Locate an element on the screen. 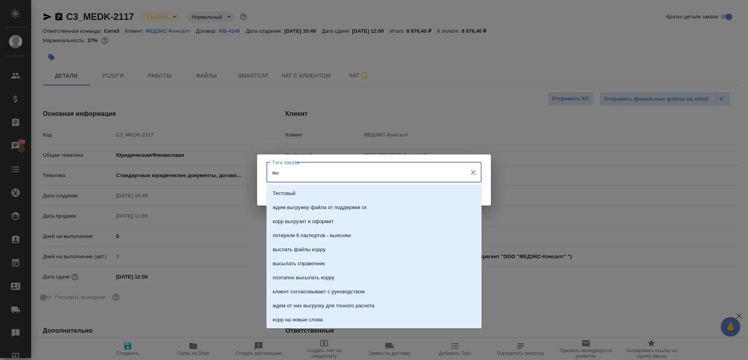 The width and height of the screenshot is (748, 360). p: корр выгрузит и оформит is located at coordinates (303, 221).